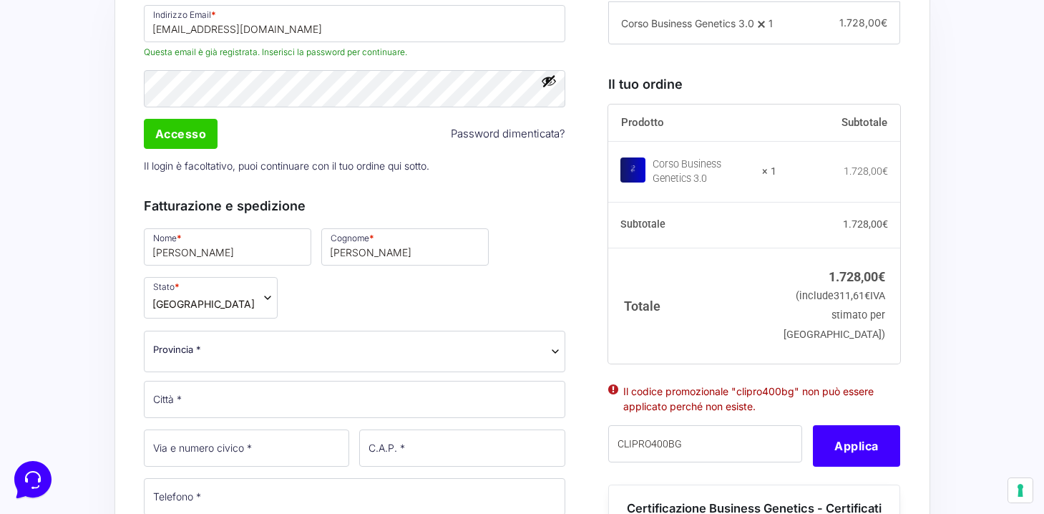 The height and width of the screenshot is (514, 1044). Describe the element at coordinates (857, 446) in the screenshot. I see `button: Applica` at that location.